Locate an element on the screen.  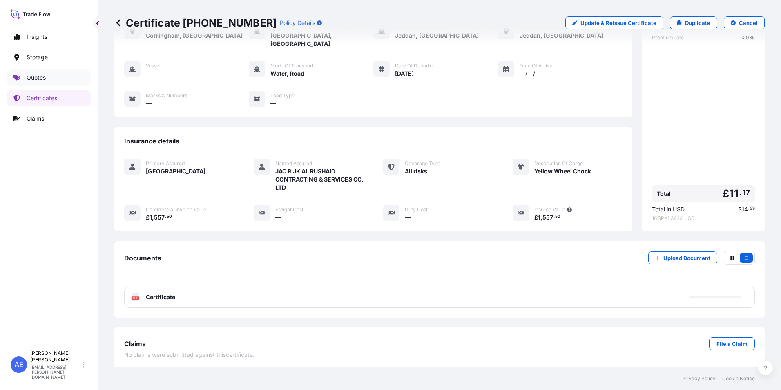
text: PDF is located at coordinates (135, 298).